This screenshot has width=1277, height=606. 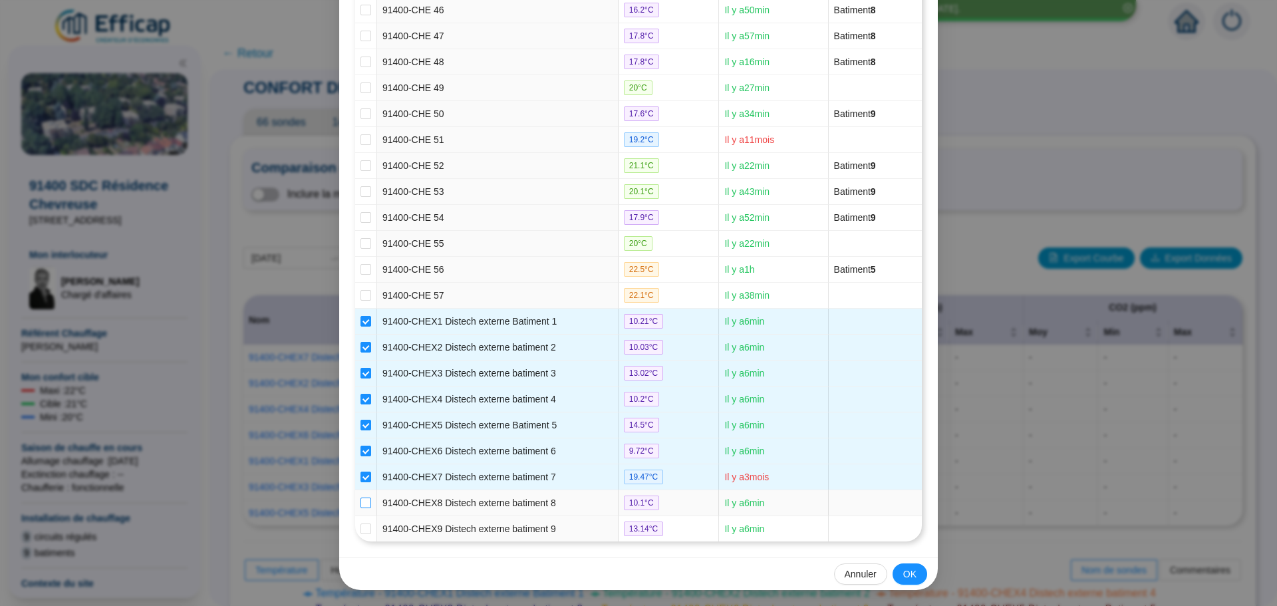 What do you see at coordinates (497, 451) in the screenshot?
I see `td: 91400-CHEX6 Distech externe batiment 6` at bounding box center [497, 451].